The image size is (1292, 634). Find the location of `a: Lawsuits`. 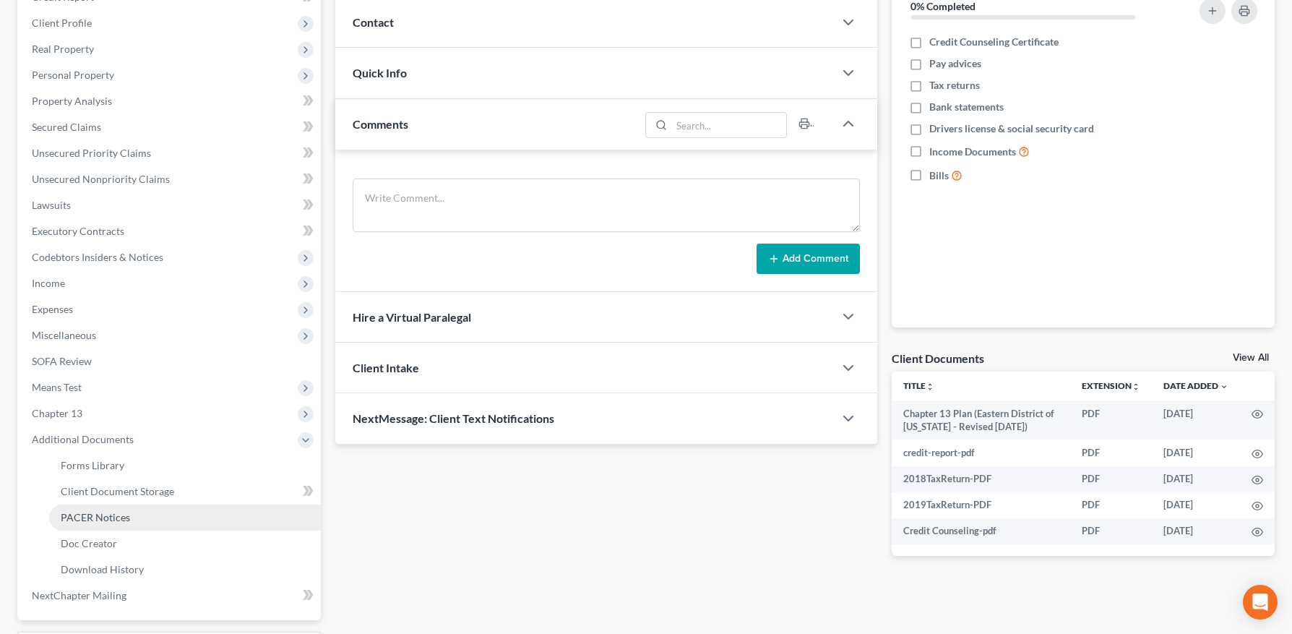

a: Lawsuits is located at coordinates (171, 205).